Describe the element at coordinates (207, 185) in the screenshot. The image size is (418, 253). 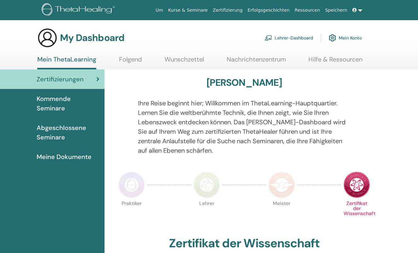
I see `img: Instructor` at that location.